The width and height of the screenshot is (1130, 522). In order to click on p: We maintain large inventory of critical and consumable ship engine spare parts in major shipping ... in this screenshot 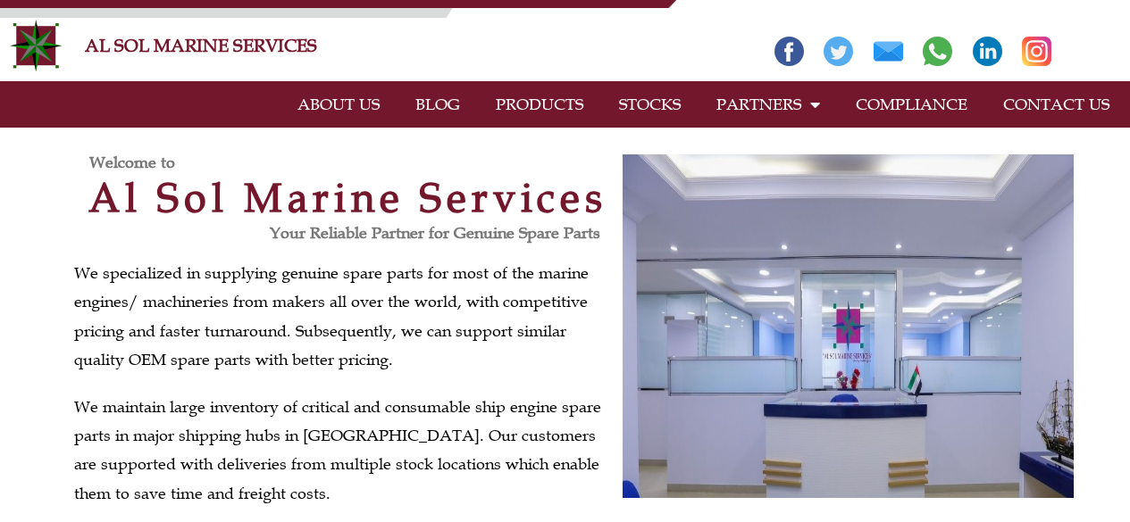, I will do `click(344, 451)`.